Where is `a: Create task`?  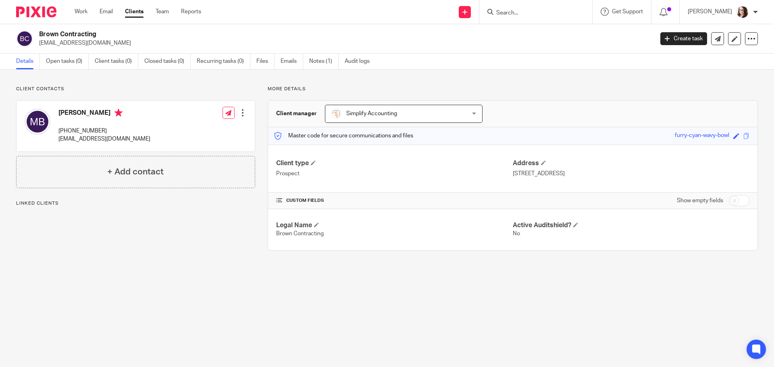
a: Create task is located at coordinates (684, 39).